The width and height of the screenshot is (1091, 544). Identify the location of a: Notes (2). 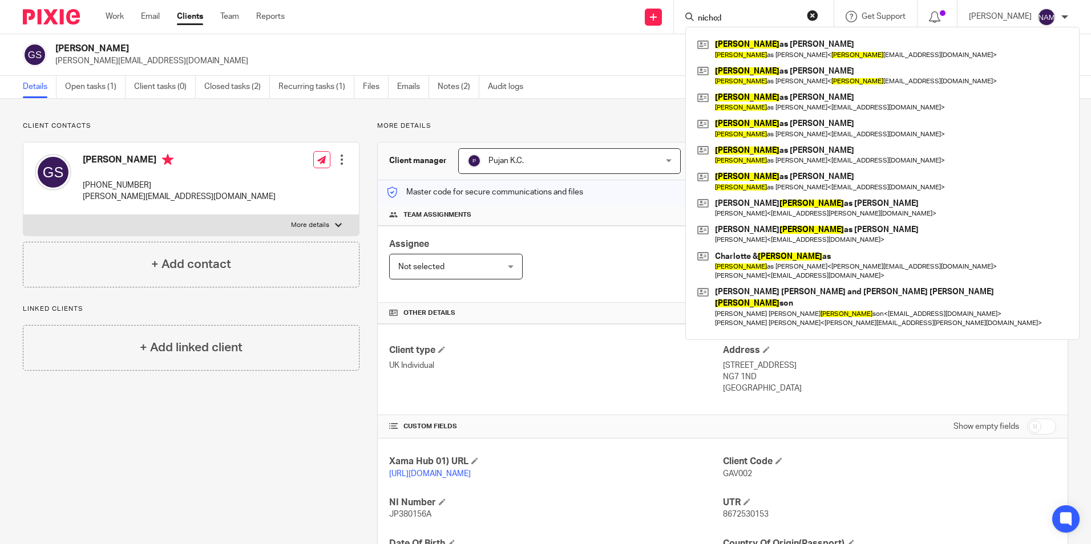
(458, 87).